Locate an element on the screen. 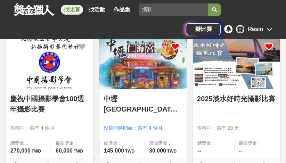  a: 作品集 is located at coordinates (122, 10).